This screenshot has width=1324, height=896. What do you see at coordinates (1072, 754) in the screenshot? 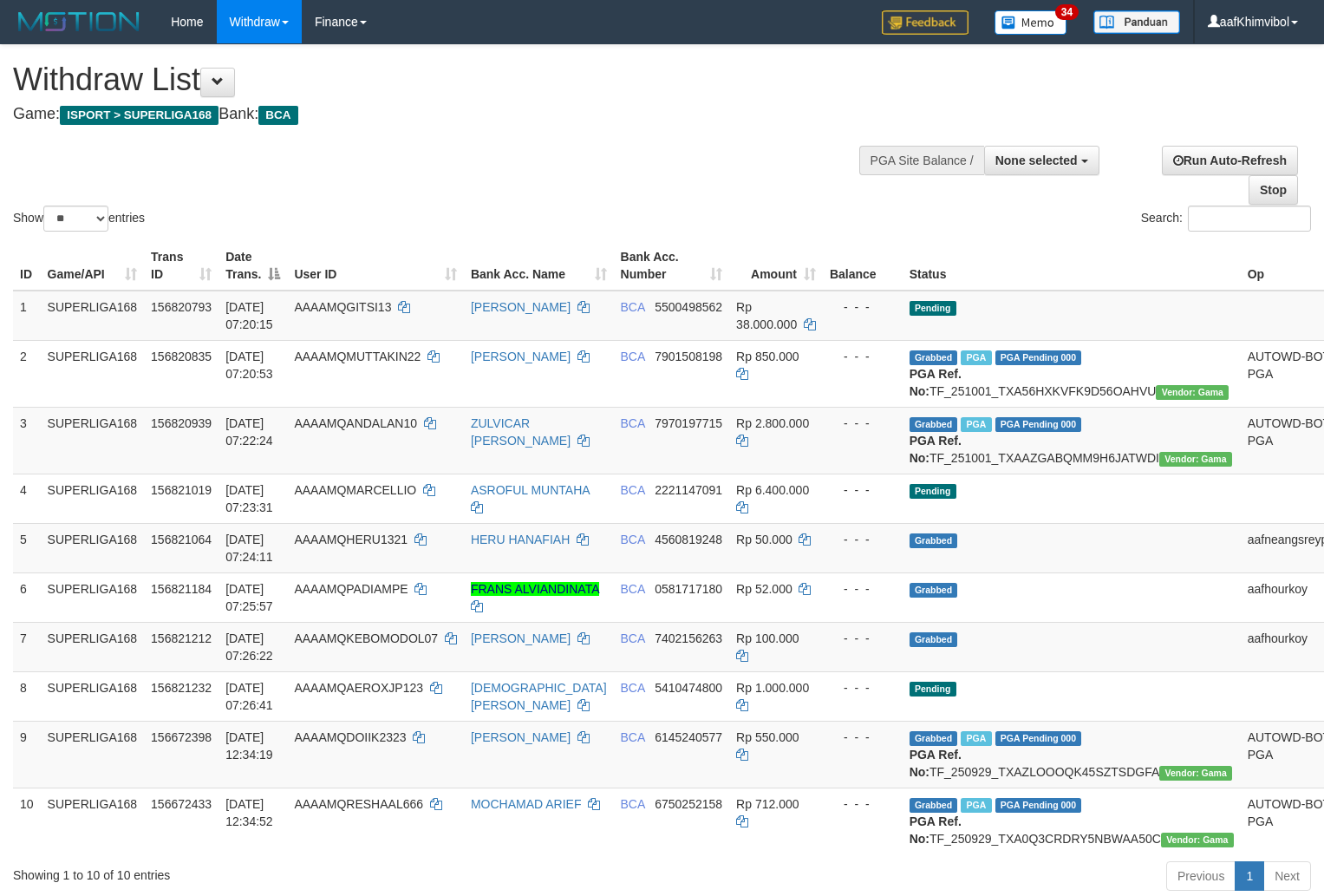
I see `td: TF_250929_TXAZLOOOQK45SZTSDGFA` at bounding box center [1072, 754].